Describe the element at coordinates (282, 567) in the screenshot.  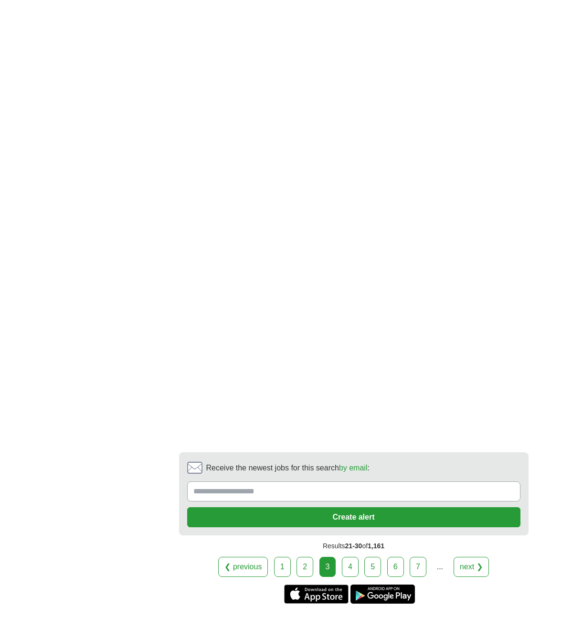
I see `a: 1` at that location.